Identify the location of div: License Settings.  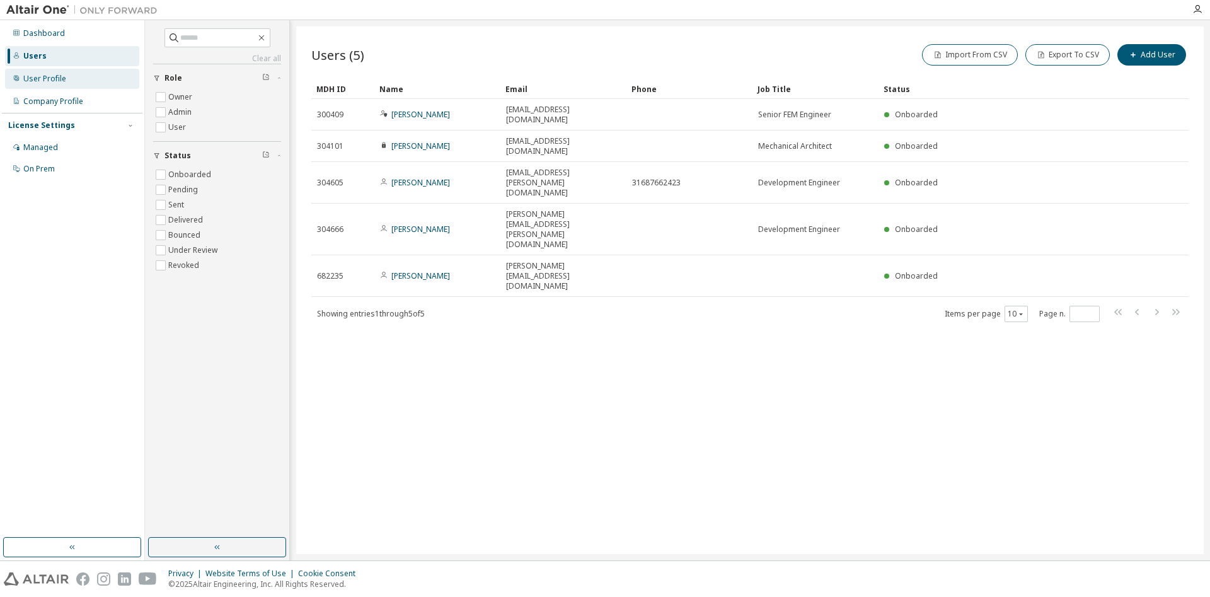
(42, 125).